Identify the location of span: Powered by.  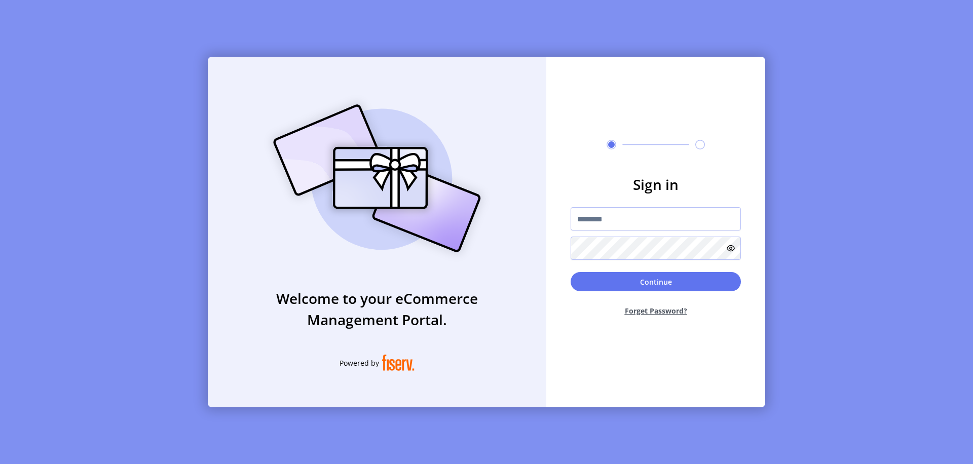
(359, 363).